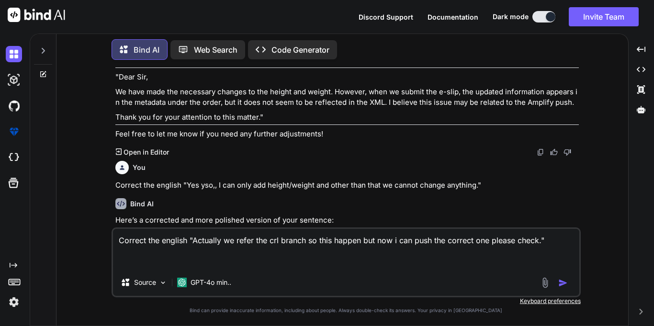 Image resolution: width=654 pixels, height=326 pixels. I want to click on img: attachment, so click(545, 282).